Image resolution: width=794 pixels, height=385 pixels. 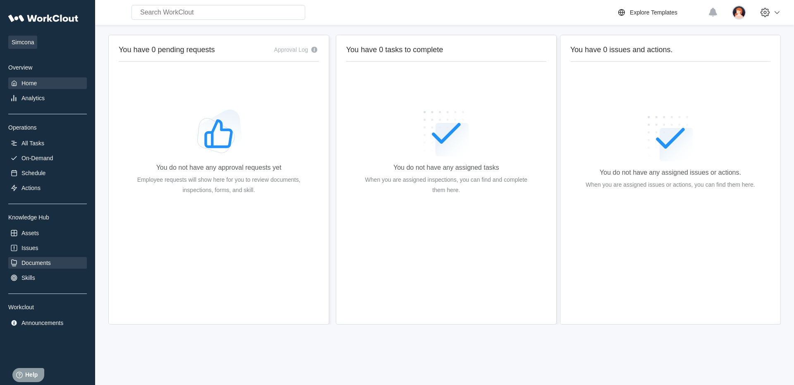 I want to click on div: Explore Templates, so click(x=654, y=12).